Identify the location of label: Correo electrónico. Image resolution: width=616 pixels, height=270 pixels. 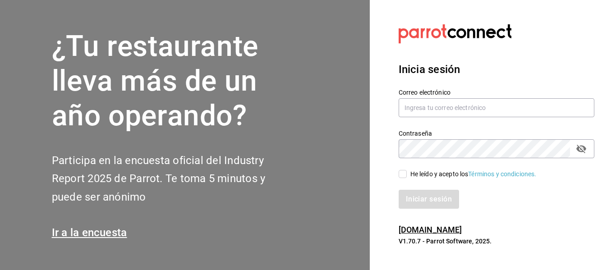
(496, 92).